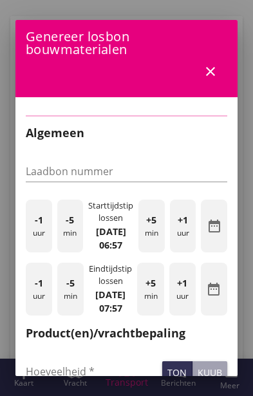 This screenshot has height=396, width=253. What do you see at coordinates (210, 373) in the screenshot?
I see `button: kuub` at bounding box center [210, 373].